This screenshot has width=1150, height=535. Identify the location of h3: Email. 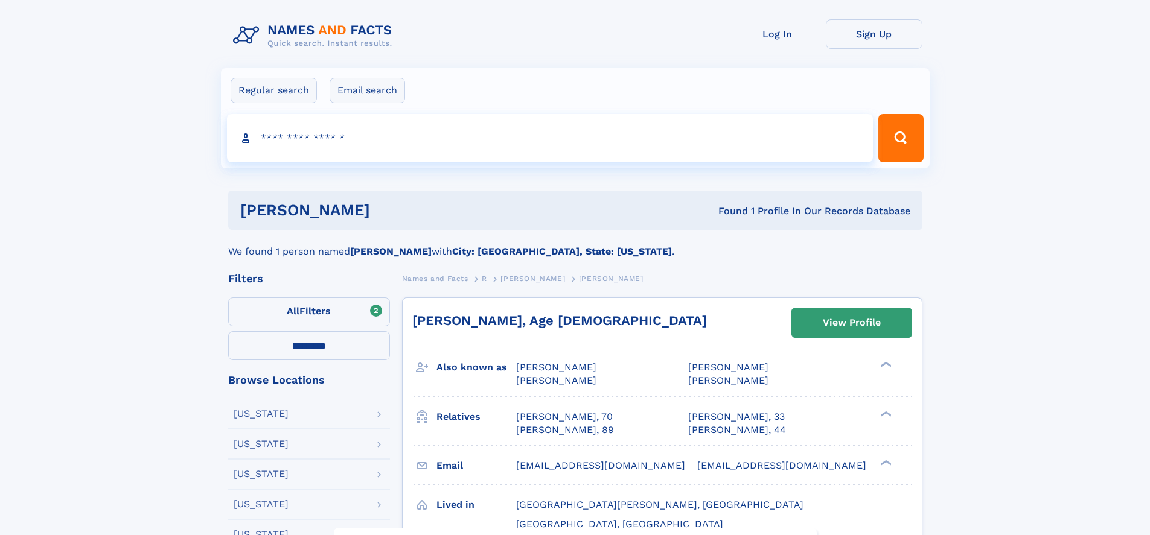
(476, 466).